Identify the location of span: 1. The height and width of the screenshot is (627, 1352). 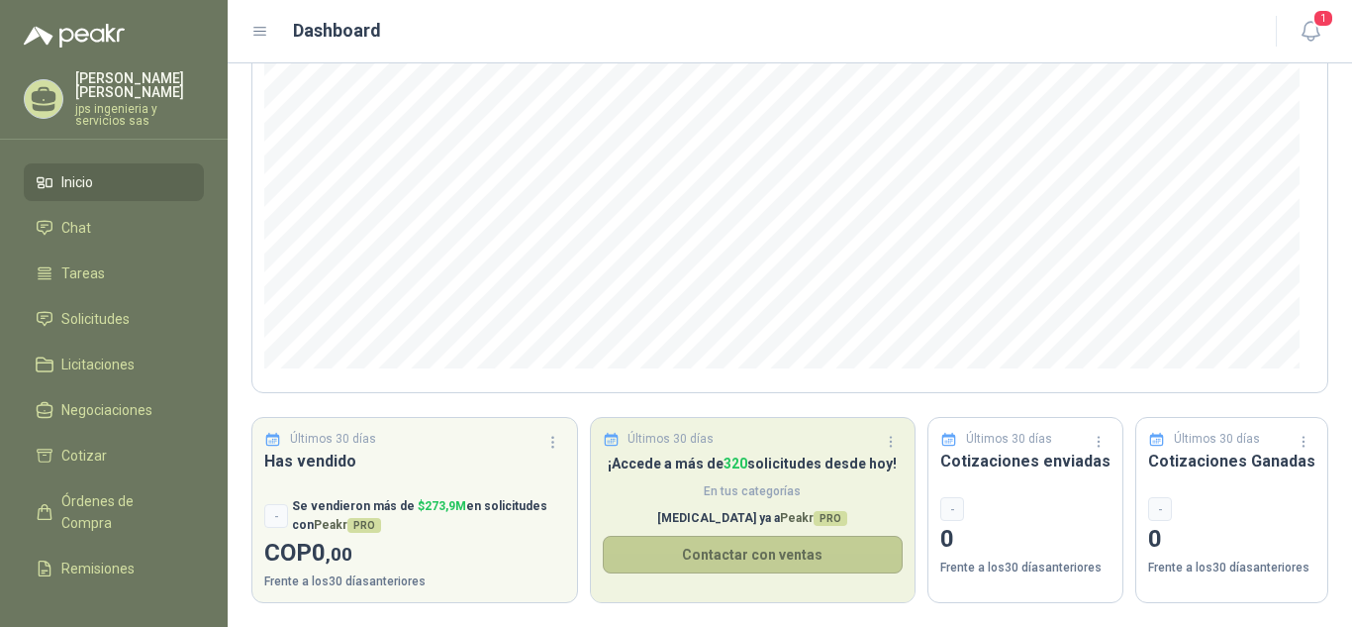
(1324, 18).